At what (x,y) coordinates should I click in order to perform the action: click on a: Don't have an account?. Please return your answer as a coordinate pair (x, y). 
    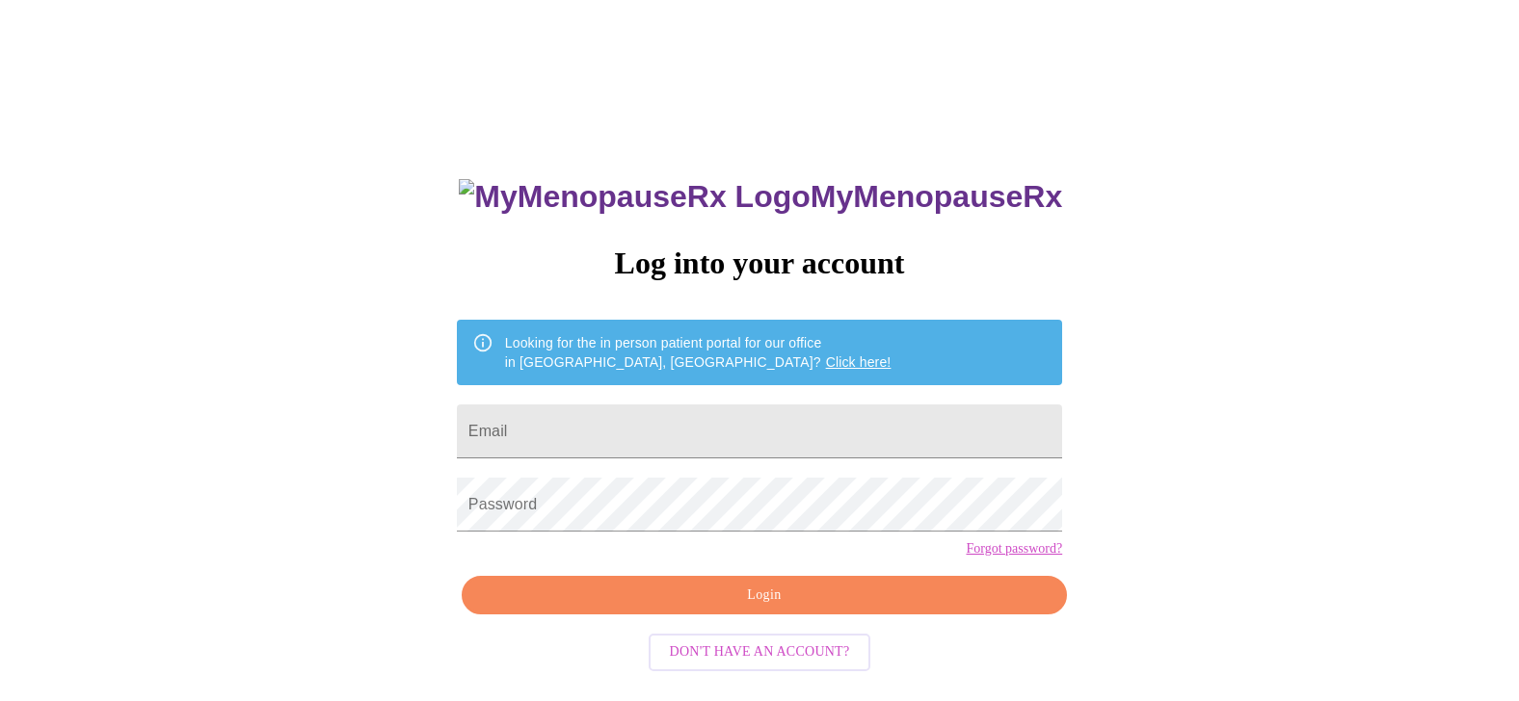
    Looking at the image, I should click on (759, 650).